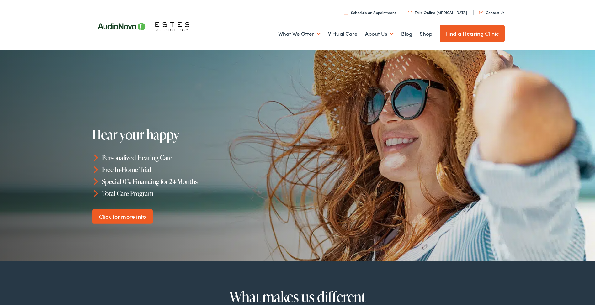 The image size is (595, 305). Describe the element at coordinates (426, 34) in the screenshot. I see `a: Shop` at that location.